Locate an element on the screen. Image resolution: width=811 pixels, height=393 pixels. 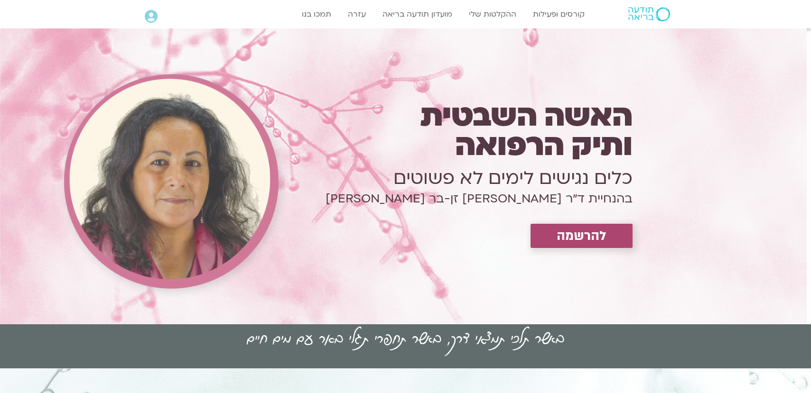
a: עזרה is located at coordinates (357, 14).